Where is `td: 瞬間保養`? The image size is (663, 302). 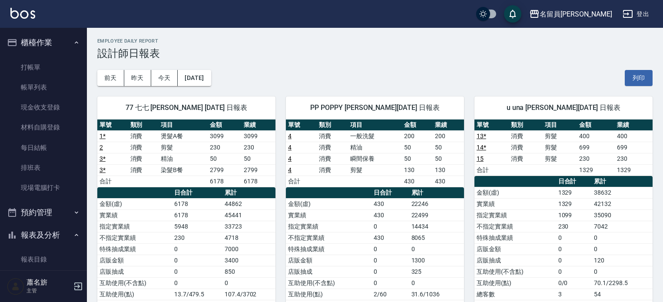
td: 瞬間保養 is located at coordinates (375, 159).